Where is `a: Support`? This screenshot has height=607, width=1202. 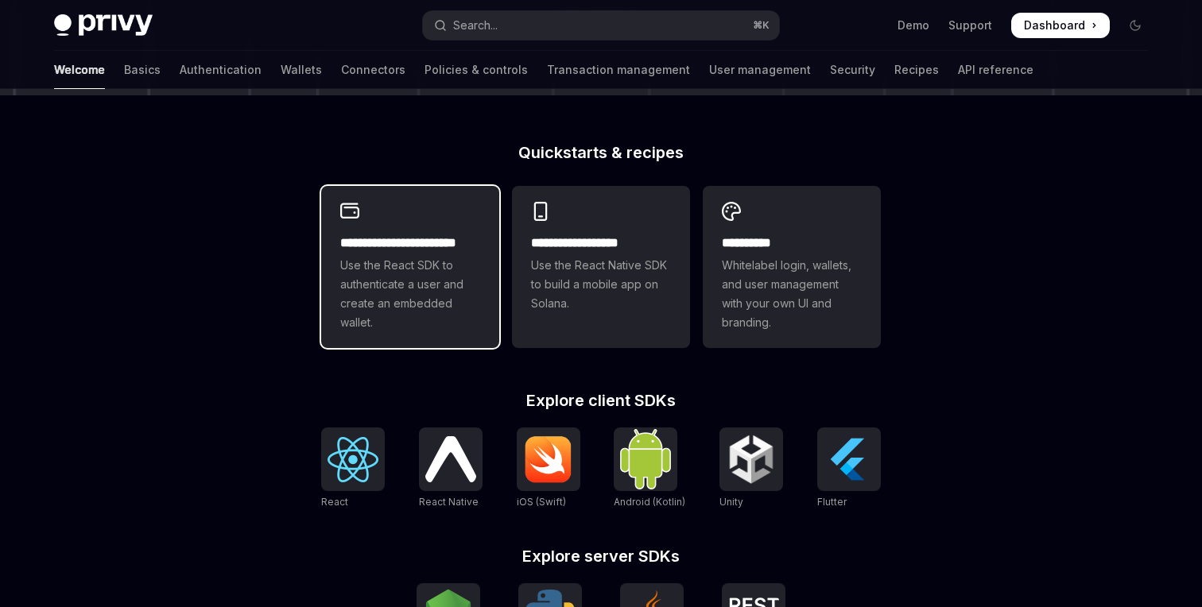
a: Support is located at coordinates (970, 25).